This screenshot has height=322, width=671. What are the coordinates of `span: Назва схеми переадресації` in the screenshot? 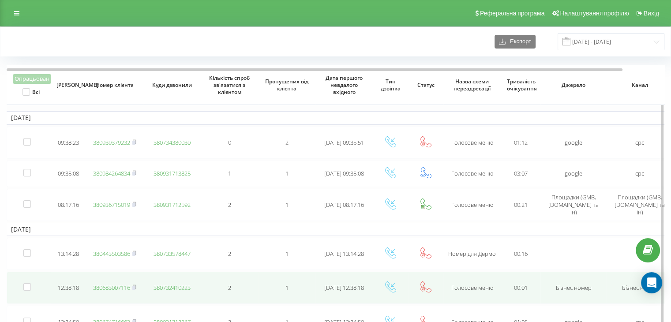 It's located at (472, 85).